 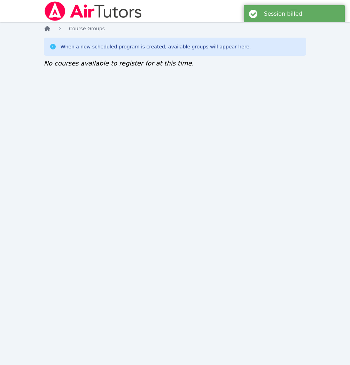 I want to click on nav: Breadcrumb, so click(x=175, y=29).